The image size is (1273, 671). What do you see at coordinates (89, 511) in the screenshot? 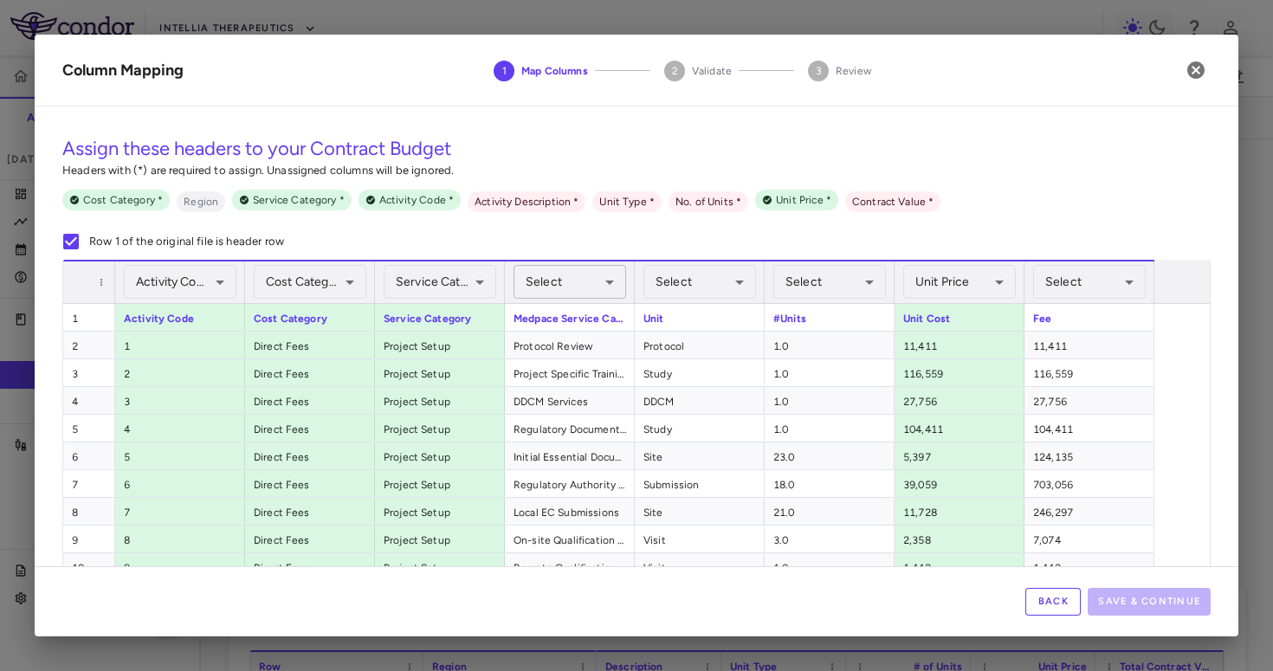
I see `div: 8` at bounding box center [89, 511].